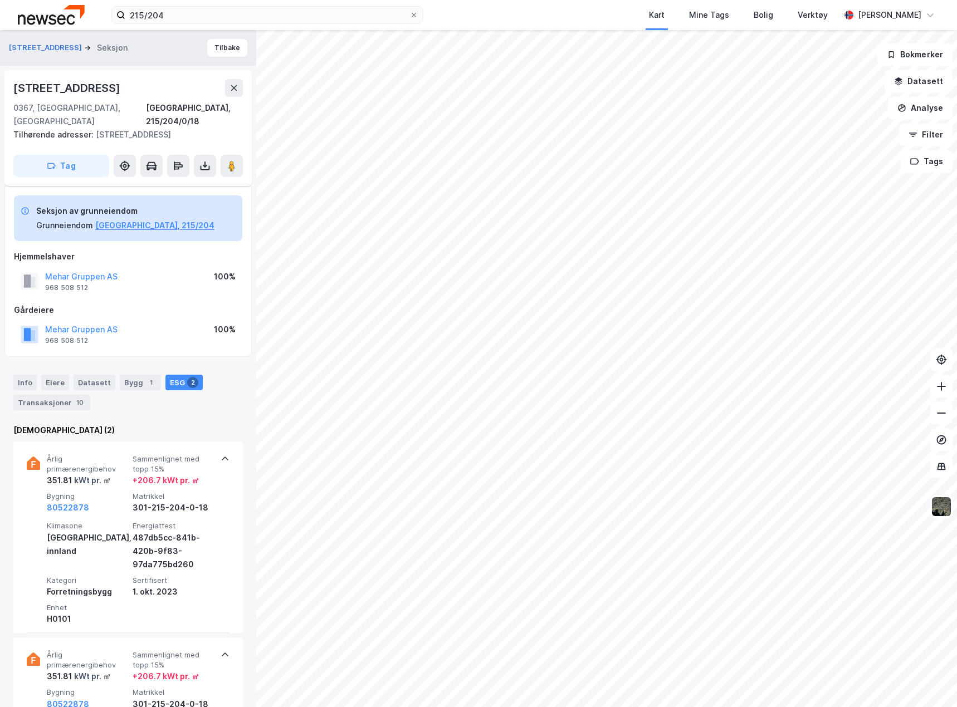  I want to click on span: Energiattest, so click(173, 526).